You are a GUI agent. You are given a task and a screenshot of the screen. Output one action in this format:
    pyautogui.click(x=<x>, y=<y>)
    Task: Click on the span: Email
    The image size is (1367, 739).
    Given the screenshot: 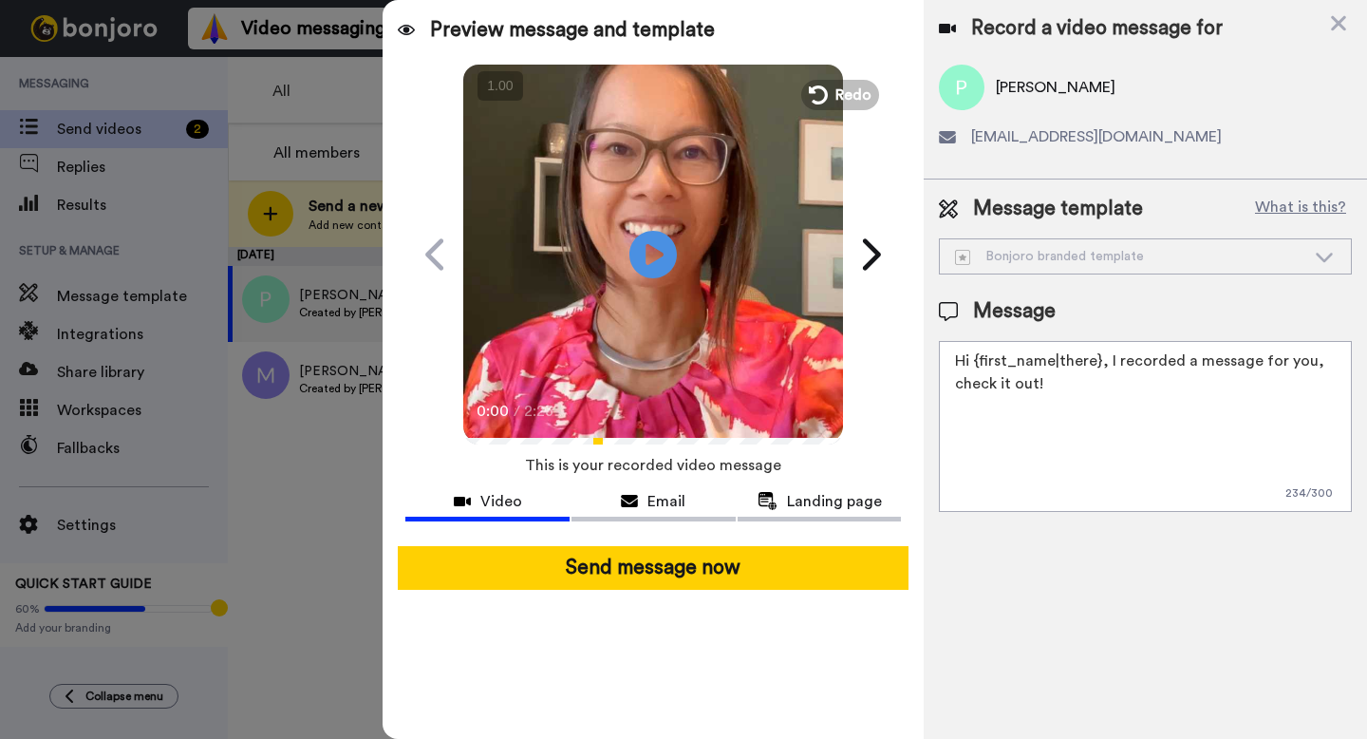 What is the action you would take?
    pyautogui.click(x=666, y=501)
    